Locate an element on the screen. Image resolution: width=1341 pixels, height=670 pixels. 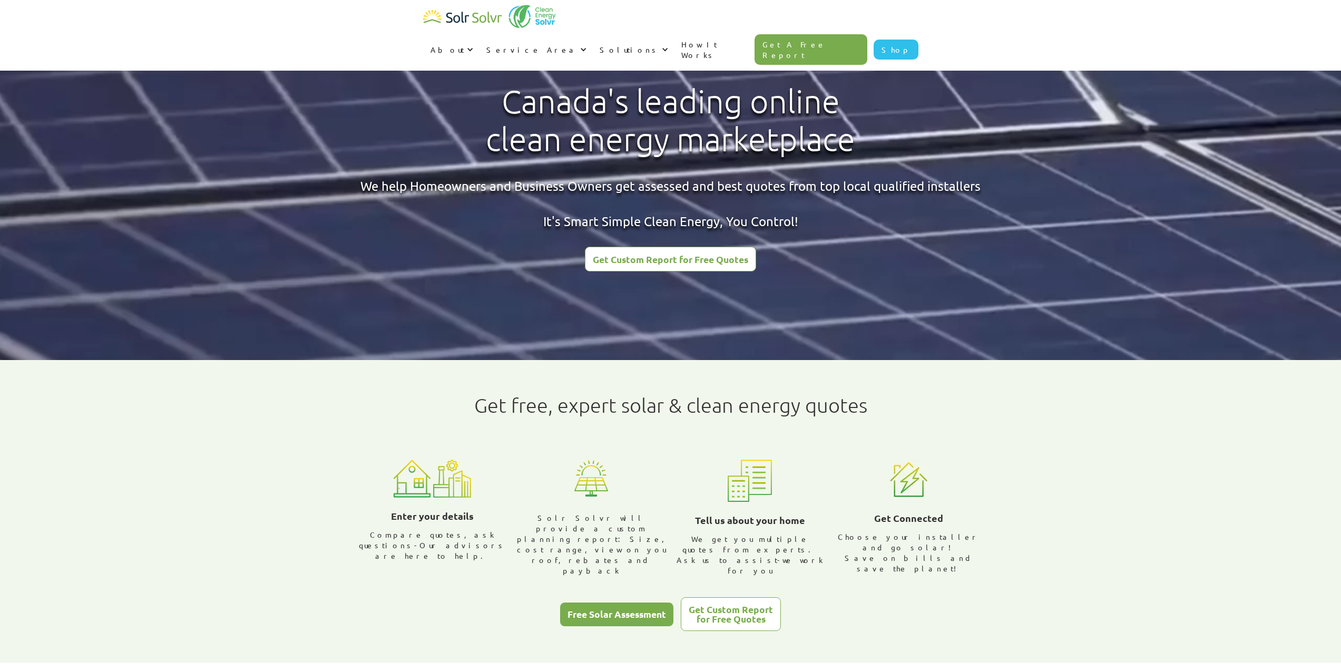
h3: Get Connected is located at coordinates (908, 518).